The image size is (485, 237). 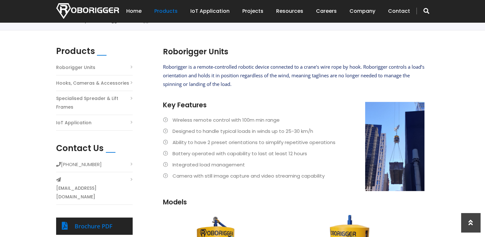 I want to click on a: Products, so click(x=166, y=11).